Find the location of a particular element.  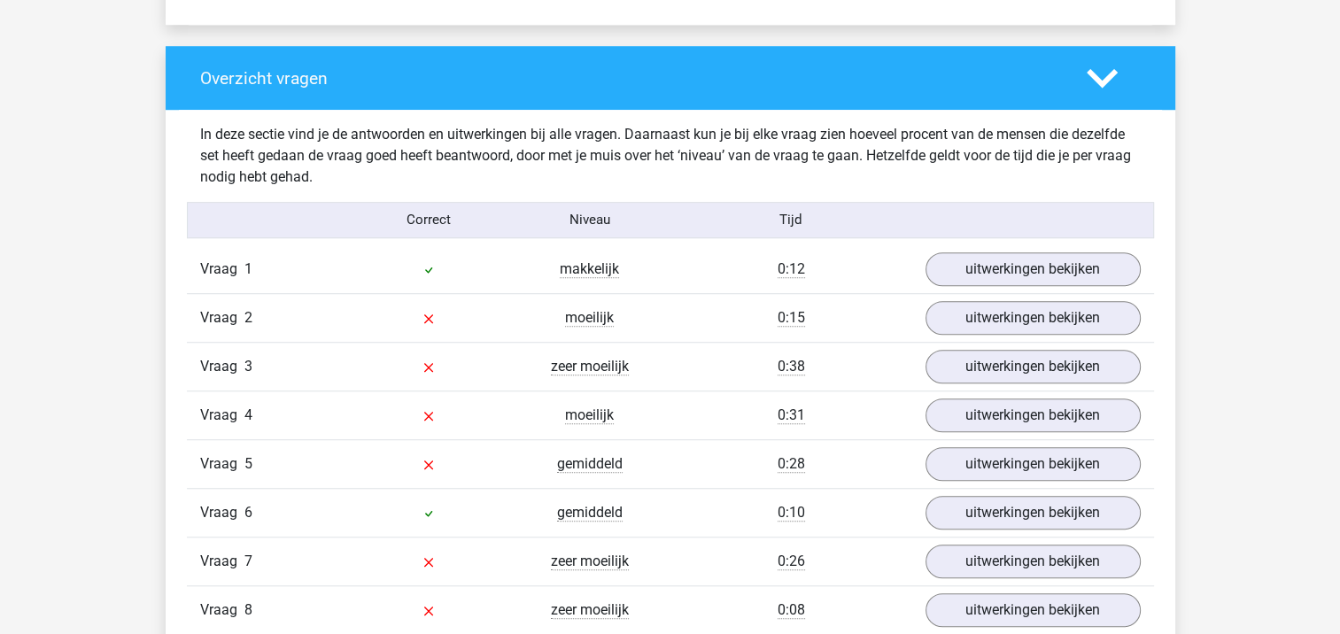

span: 0:26 is located at coordinates (791, 561).